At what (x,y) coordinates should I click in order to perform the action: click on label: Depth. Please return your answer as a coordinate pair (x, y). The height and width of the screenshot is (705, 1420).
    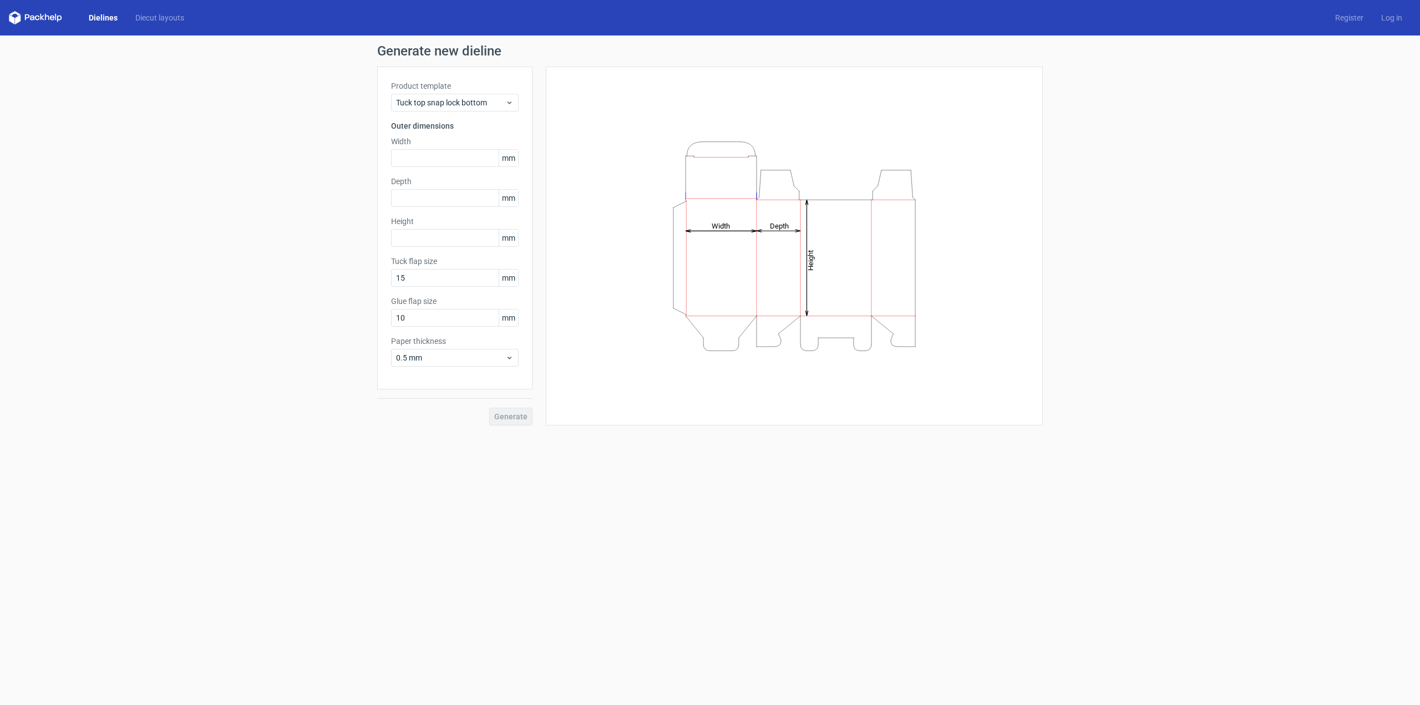
    Looking at the image, I should click on (455, 181).